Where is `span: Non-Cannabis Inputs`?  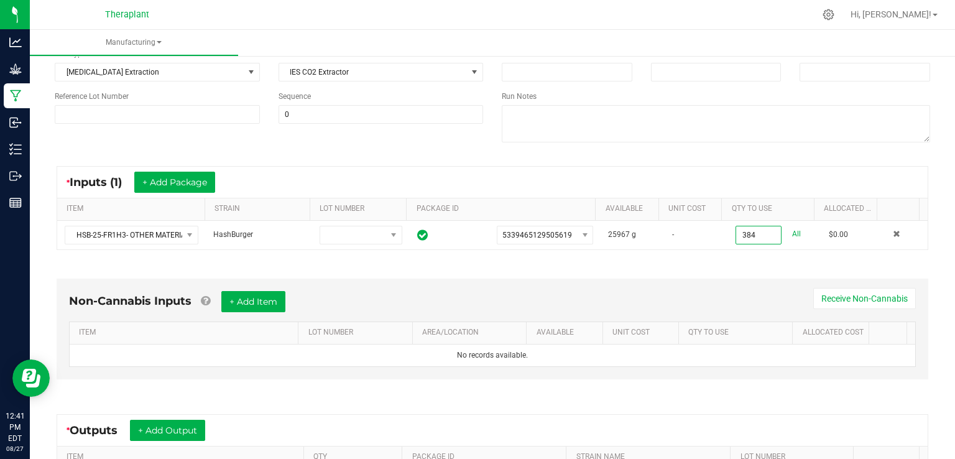 span: Non-Cannabis Inputs is located at coordinates (130, 301).